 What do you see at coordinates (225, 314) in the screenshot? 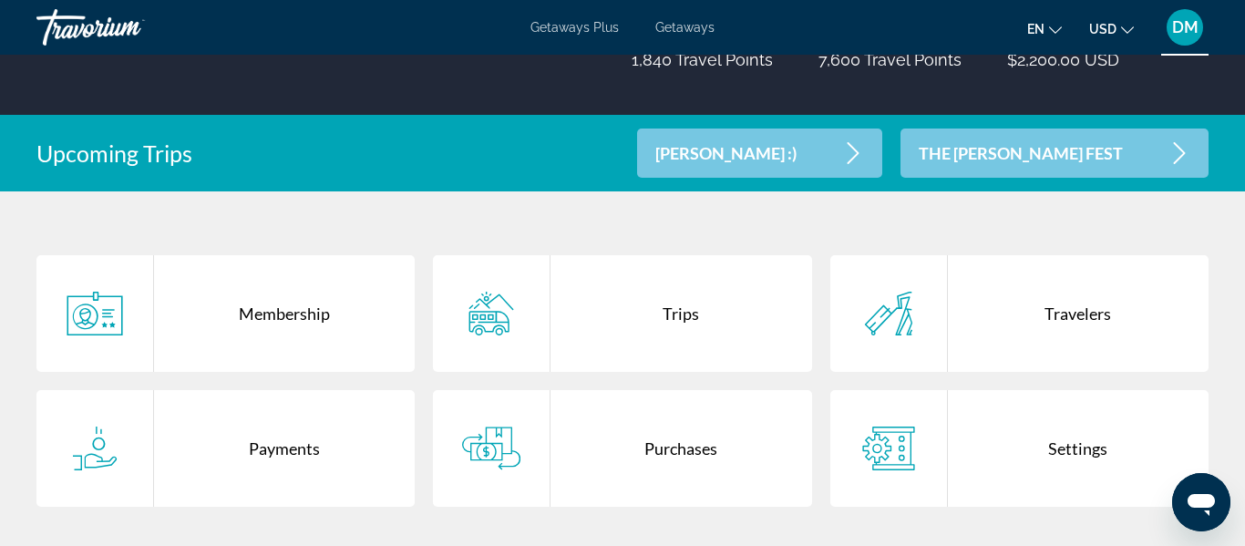
I see `a: Membership` at bounding box center [225, 314].